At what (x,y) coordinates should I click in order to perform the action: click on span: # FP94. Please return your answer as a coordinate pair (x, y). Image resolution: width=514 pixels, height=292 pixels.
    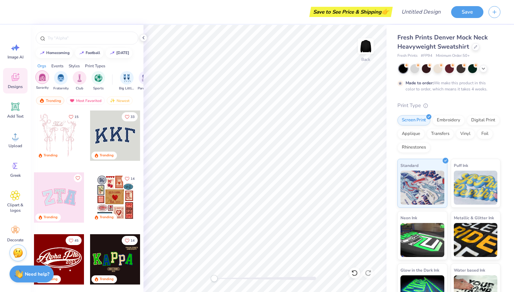
    Looking at the image, I should click on (426, 56).